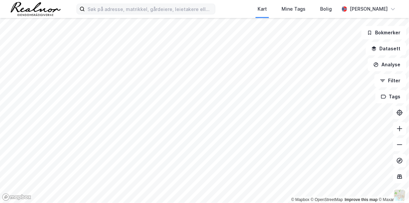  What do you see at coordinates (293, 9) in the screenshot?
I see `div: Mine Tags` at bounding box center [293, 9].